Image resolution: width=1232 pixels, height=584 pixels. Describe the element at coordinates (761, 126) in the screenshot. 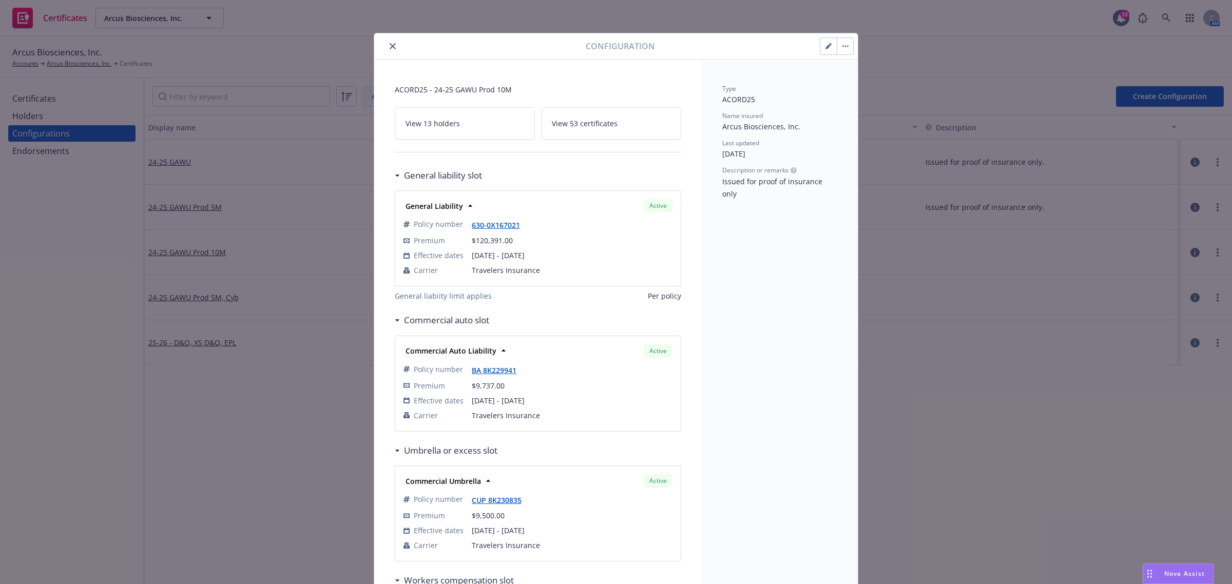

I see `span: Arcus Biosciences, Inc.` at that location.